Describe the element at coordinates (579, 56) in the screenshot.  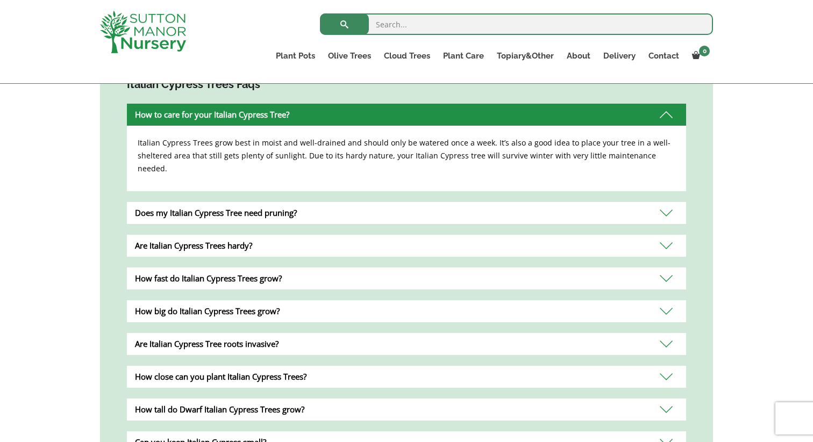
I see `a: About` at that location.